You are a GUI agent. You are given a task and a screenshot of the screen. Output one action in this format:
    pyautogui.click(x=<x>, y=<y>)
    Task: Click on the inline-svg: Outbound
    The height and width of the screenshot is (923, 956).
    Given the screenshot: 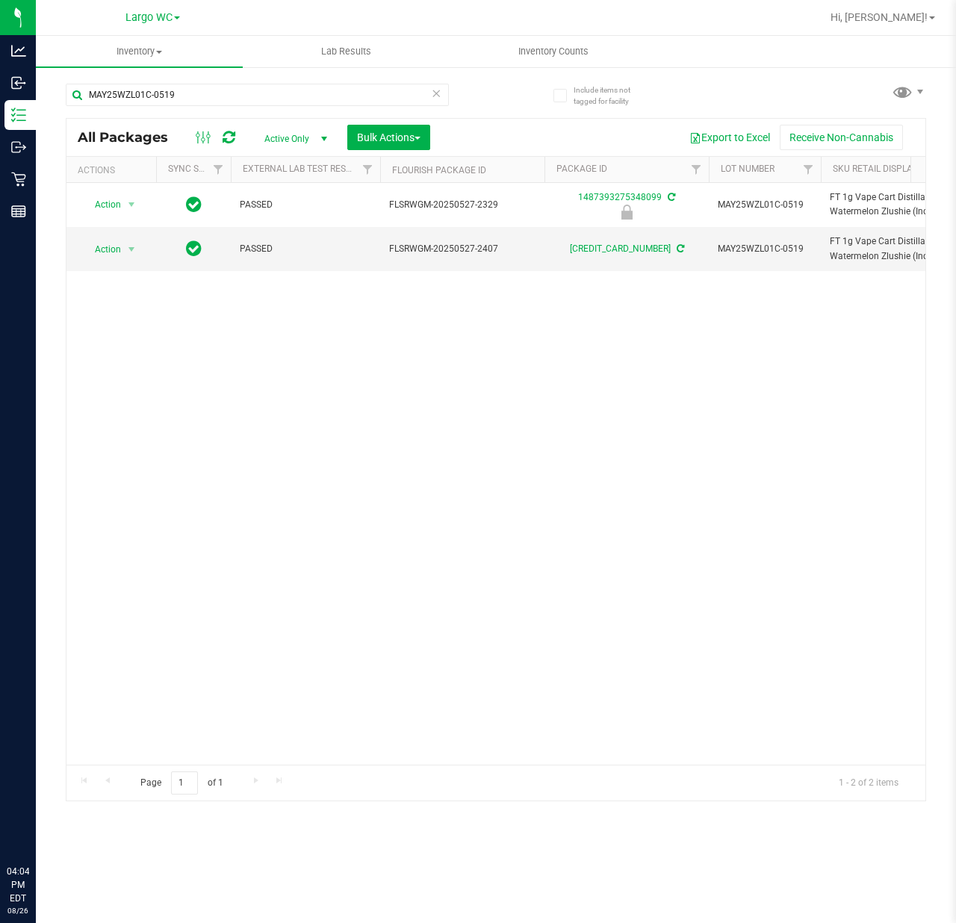 What is the action you would take?
    pyautogui.click(x=19, y=147)
    